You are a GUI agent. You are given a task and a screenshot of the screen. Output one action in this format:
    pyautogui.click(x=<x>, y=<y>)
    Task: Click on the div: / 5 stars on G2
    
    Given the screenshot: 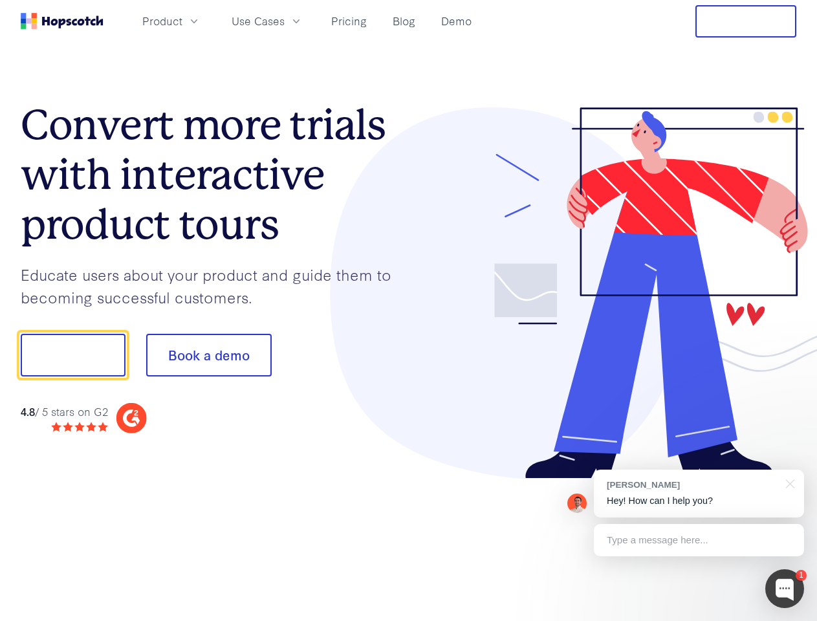 What is the action you would take?
    pyautogui.click(x=64, y=412)
    